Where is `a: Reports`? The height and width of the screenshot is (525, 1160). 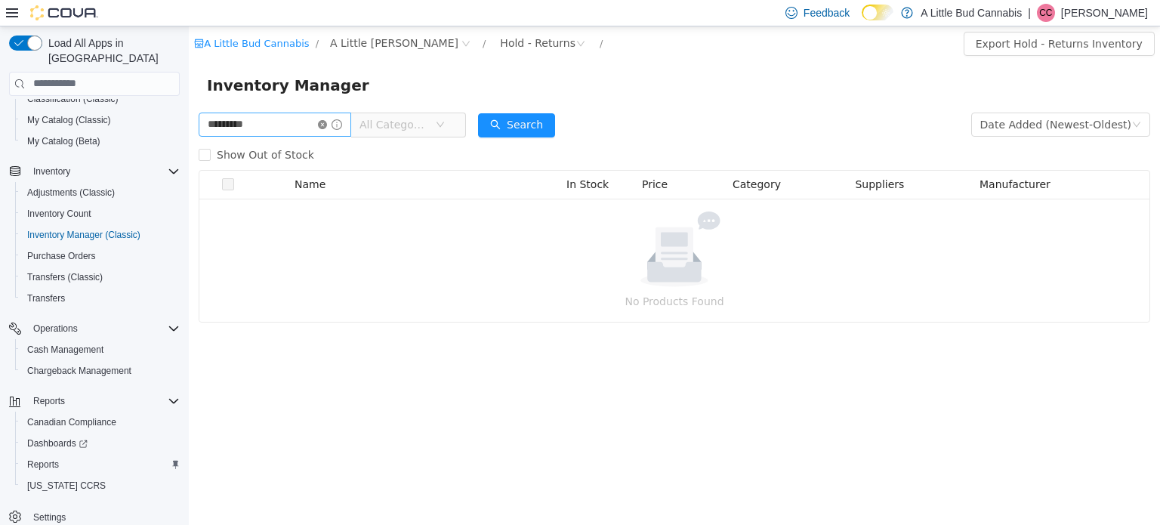 a: Reports is located at coordinates (43, 464).